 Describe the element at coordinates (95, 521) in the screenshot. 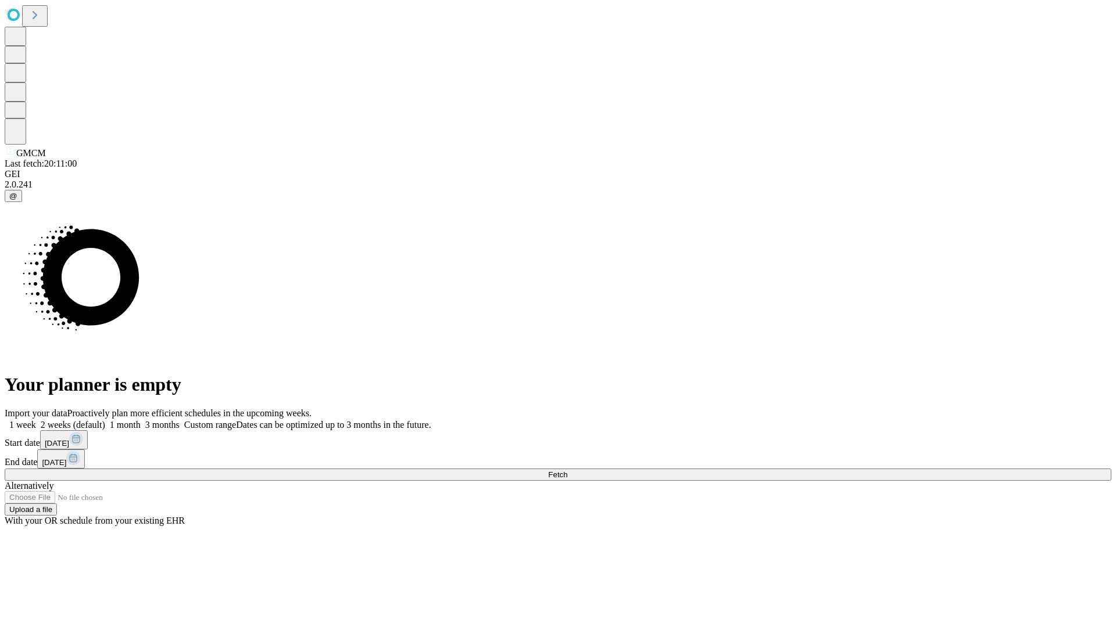

I see `span: With your OR schedule from your existing EHR` at that location.